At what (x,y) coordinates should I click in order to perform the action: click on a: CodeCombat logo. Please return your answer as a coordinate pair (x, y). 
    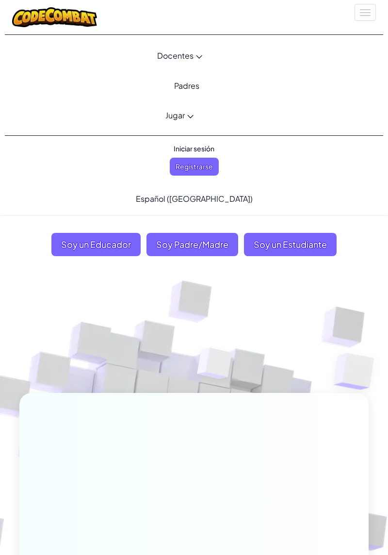
    Looking at the image, I should click on (54, 17).